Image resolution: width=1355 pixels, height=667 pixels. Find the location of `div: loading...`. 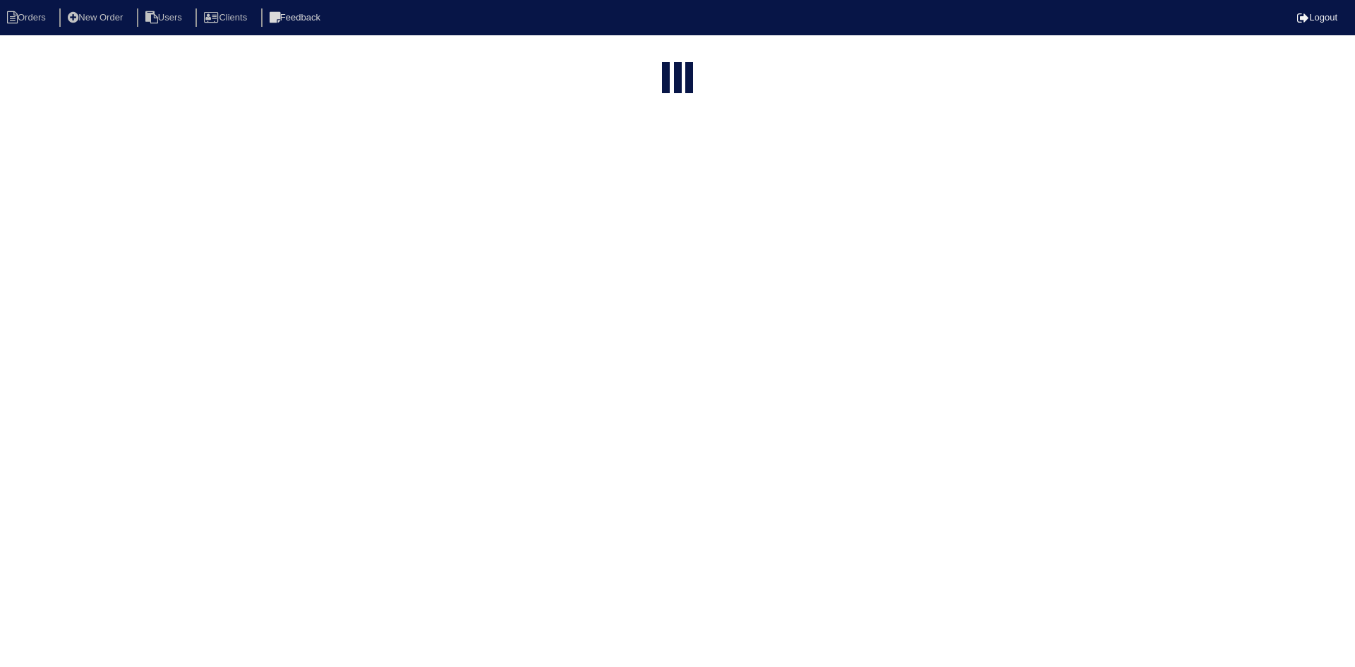

div: loading... is located at coordinates (677, 80).